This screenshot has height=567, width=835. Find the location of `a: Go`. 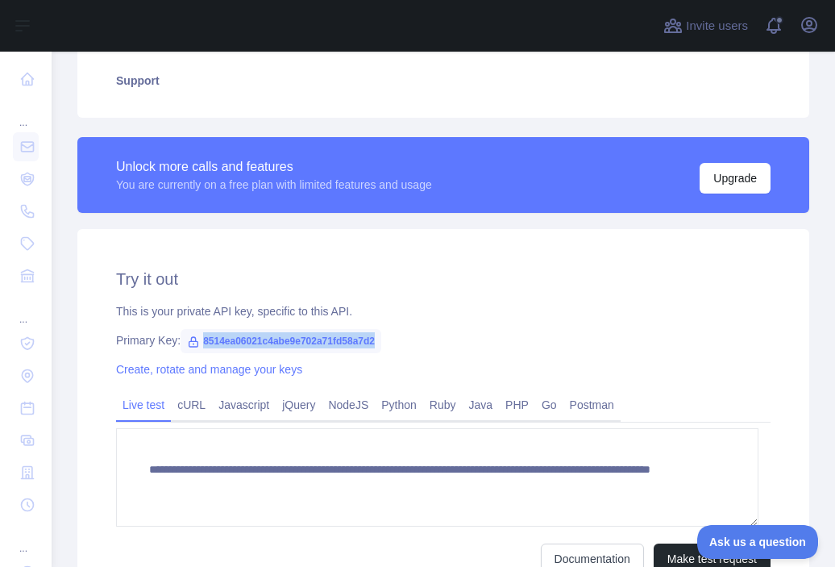

a: Go is located at coordinates (549, 405).